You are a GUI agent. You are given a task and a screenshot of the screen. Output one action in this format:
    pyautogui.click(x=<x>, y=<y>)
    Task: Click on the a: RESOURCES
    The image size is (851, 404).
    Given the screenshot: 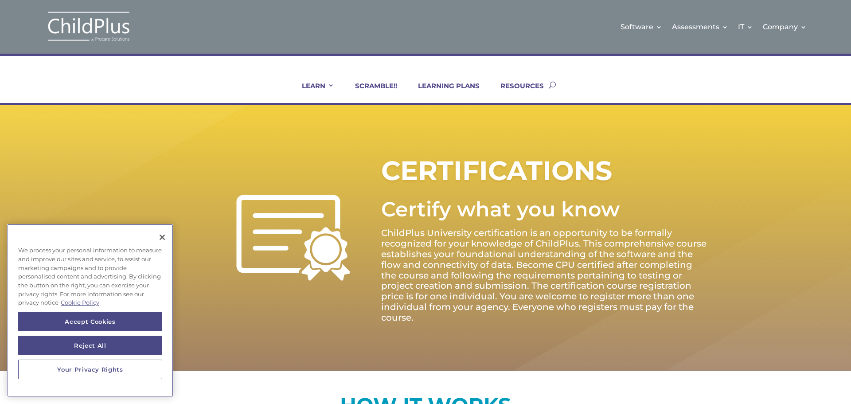 What is the action you would take?
    pyautogui.click(x=516, y=92)
    